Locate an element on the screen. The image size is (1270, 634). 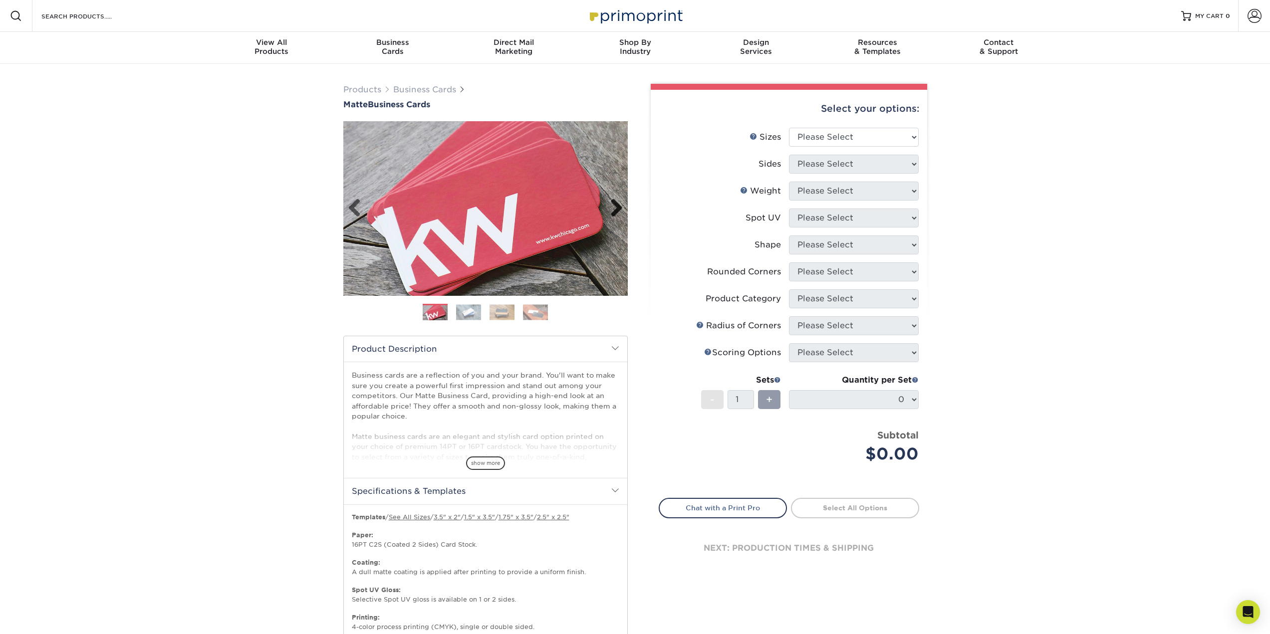
a: Resources& Templates is located at coordinates (877, 48).